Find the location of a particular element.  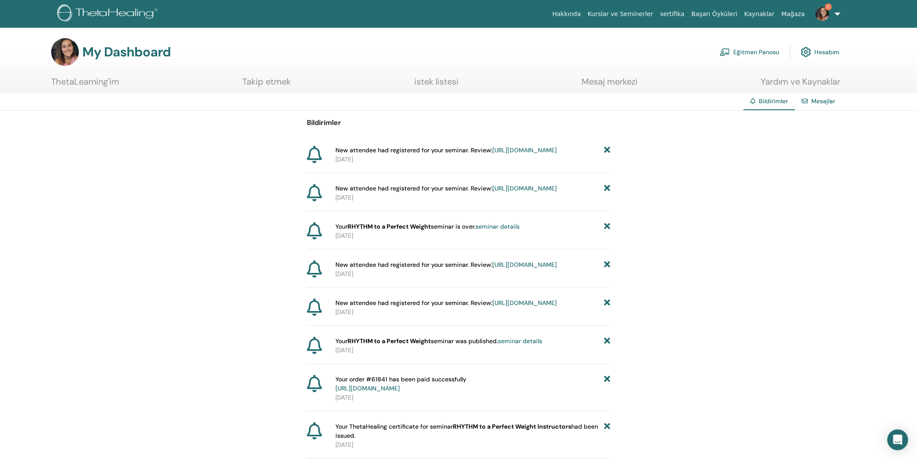

span: Your seminar was published. is located at coordinates (439, 341).